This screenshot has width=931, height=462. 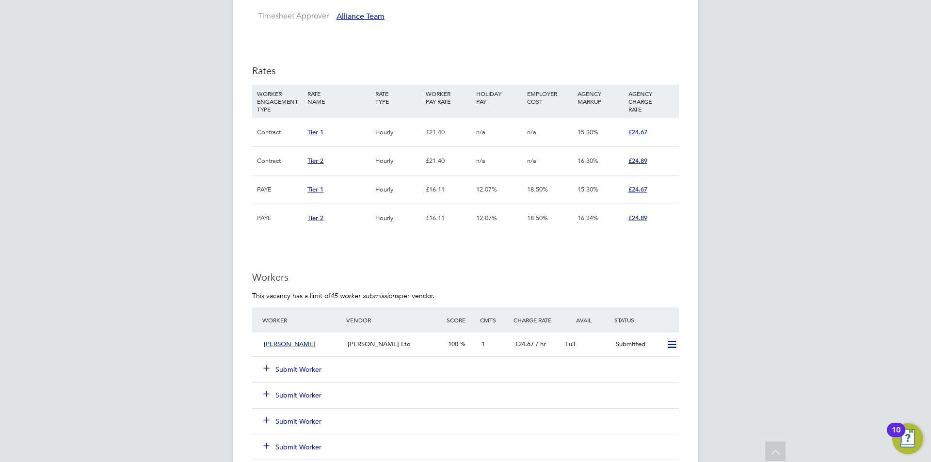 What do you see at coordinates (461, 320) in the screenshot?
I see `div: Score` at bounding box center [461, 320].